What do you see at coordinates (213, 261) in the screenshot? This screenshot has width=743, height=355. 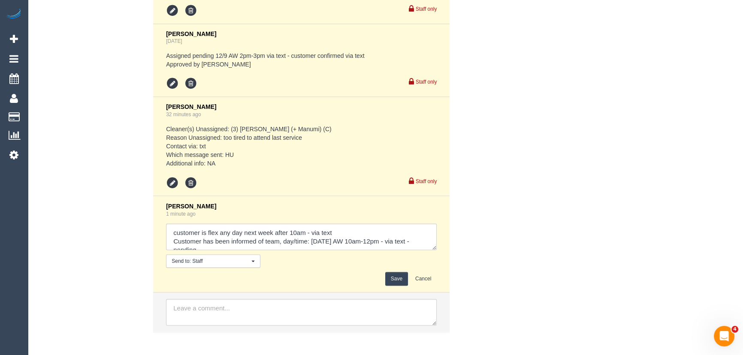 I see `button: Send to: Staff` at bounding box center [213, 261].